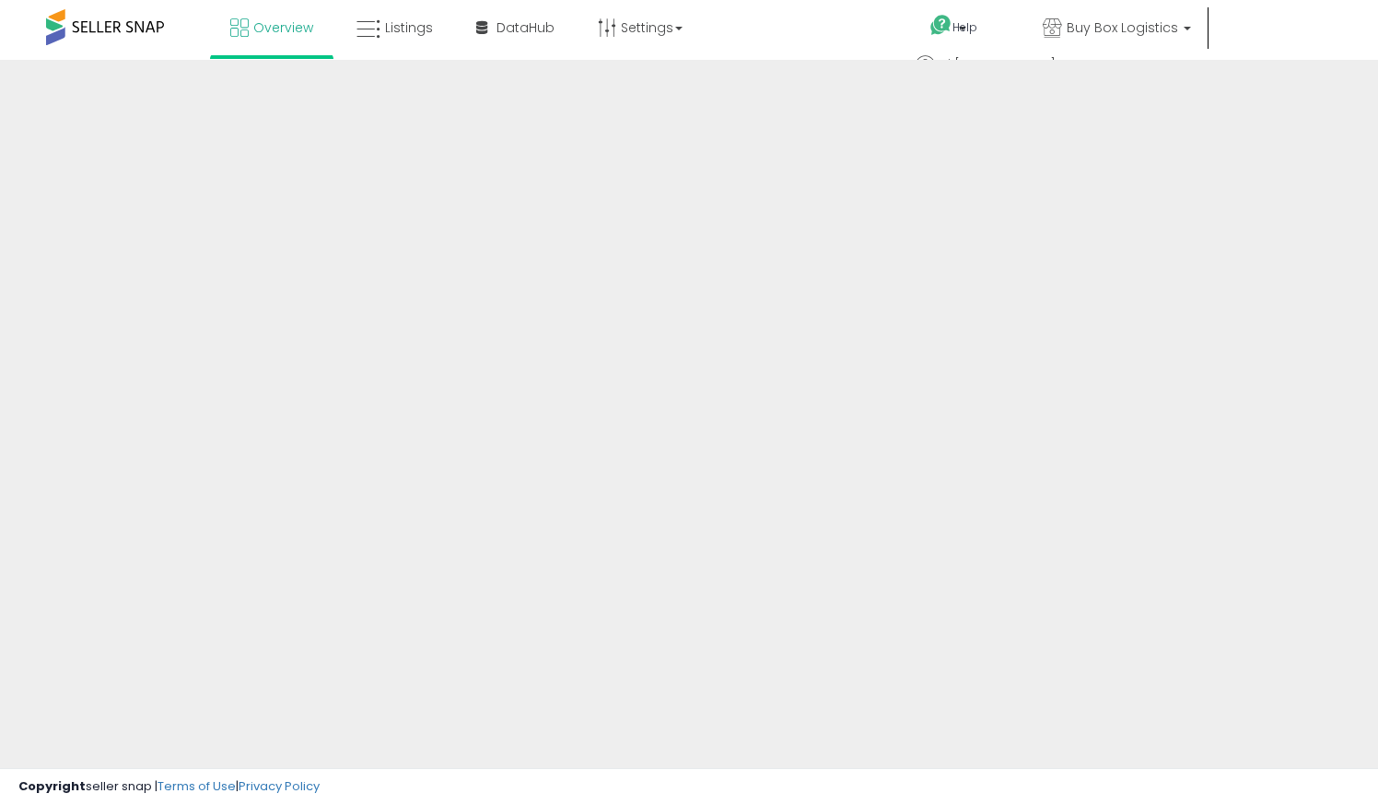 The height and width of the screenshot is (805, 1378). Describe the element at coordinates (52, 786) in the screenshot. I see `strong: Copyright` at that location.